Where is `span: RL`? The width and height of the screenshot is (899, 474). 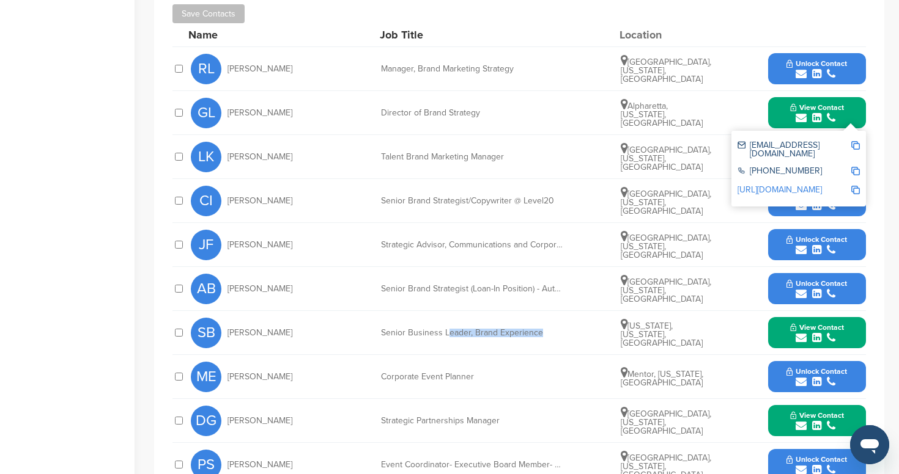
span: RL is located at coordinates (206, 69).